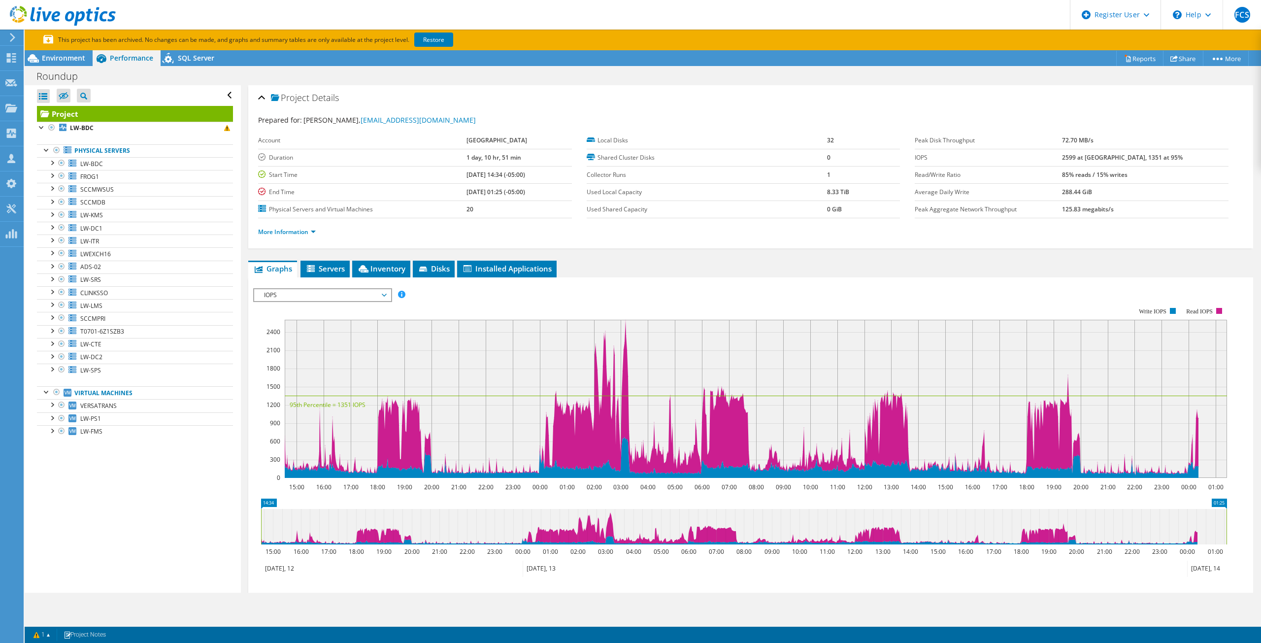  I want to click on span: Details, so click(325, 98).